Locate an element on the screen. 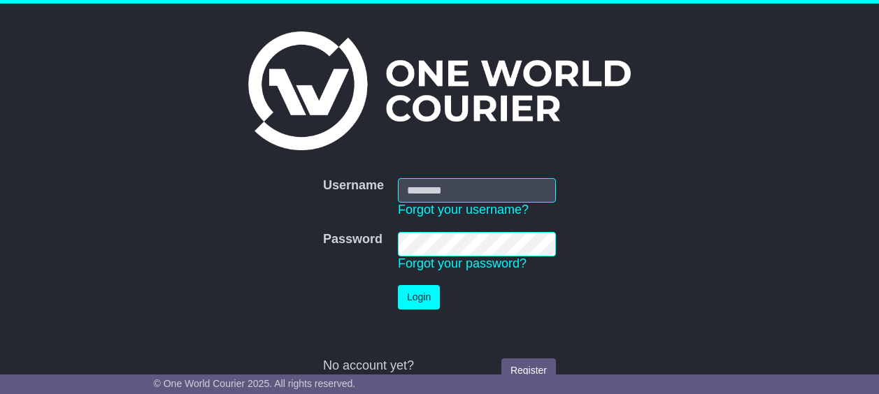  label: Password is located at coordinates (352, 240).